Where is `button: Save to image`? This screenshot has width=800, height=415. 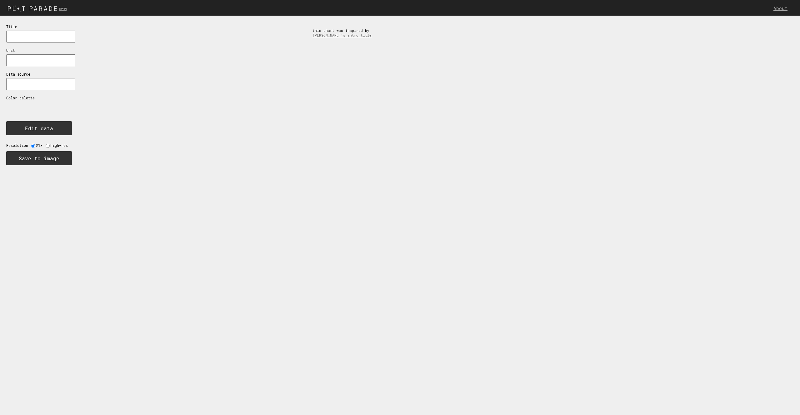 button: Save to image is located at coordinates (39, 158).